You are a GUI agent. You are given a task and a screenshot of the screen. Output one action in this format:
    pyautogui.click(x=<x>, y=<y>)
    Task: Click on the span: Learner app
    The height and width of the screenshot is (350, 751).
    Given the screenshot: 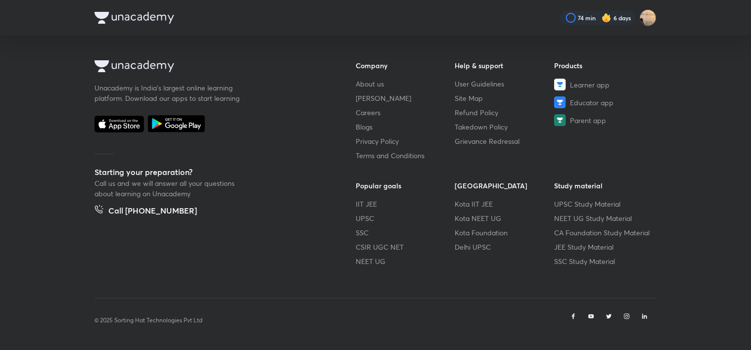 What is the action you would take?
    pyautogui.click(x=590, y=85)
    